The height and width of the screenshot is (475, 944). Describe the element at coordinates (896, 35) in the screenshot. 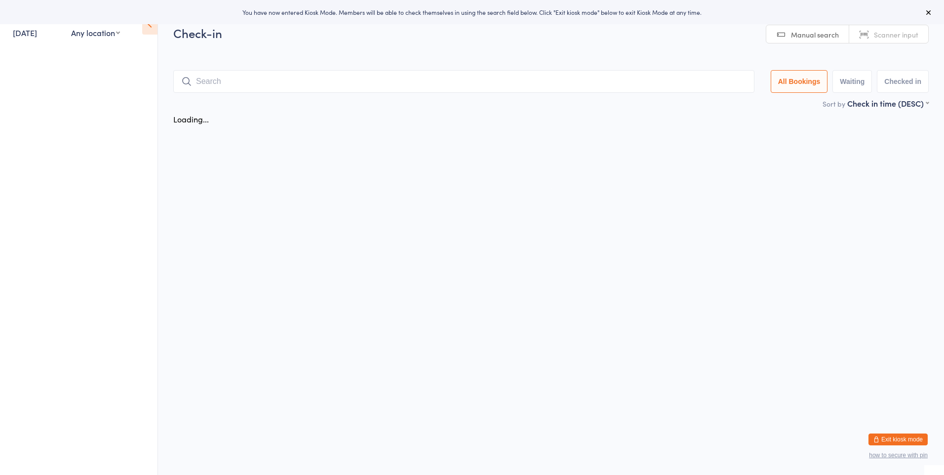

I see `span: Scanner input` at that location.